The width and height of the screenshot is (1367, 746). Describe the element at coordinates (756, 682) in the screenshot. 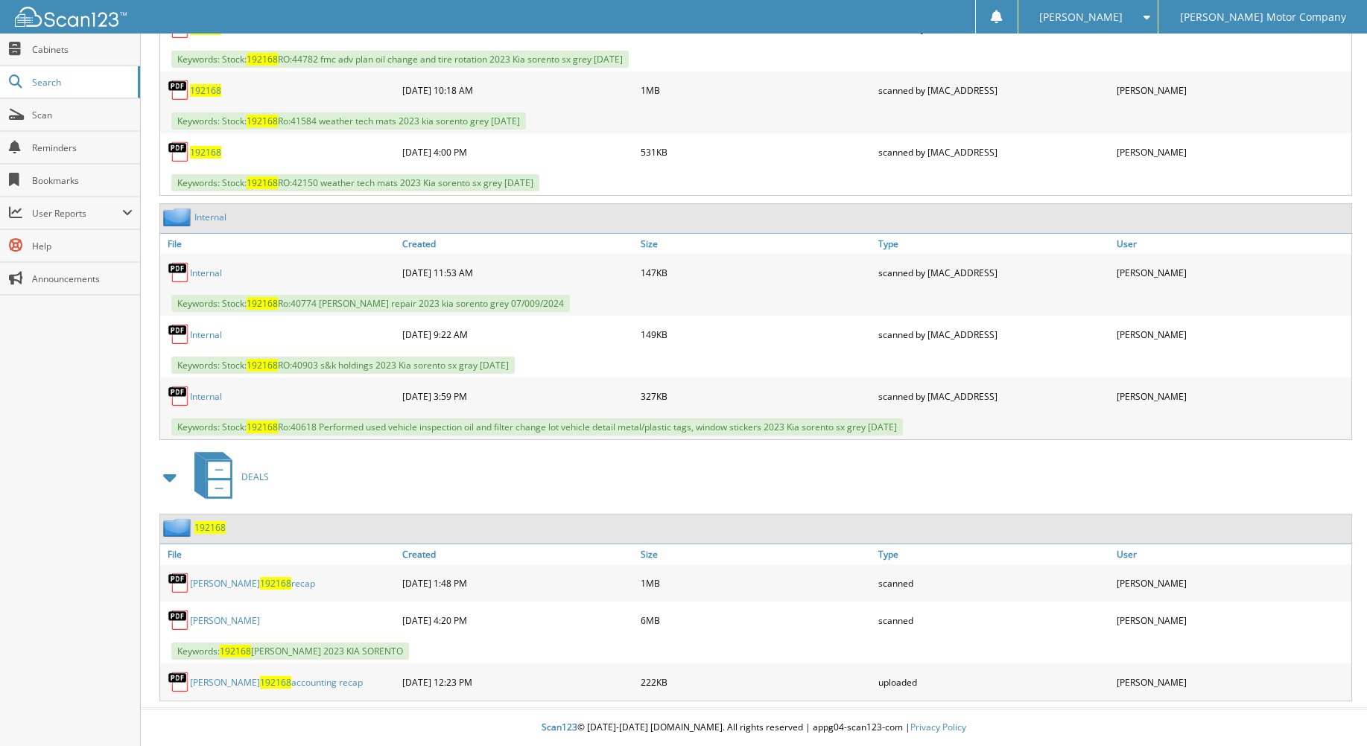

I see `div: 222KB` at that location.